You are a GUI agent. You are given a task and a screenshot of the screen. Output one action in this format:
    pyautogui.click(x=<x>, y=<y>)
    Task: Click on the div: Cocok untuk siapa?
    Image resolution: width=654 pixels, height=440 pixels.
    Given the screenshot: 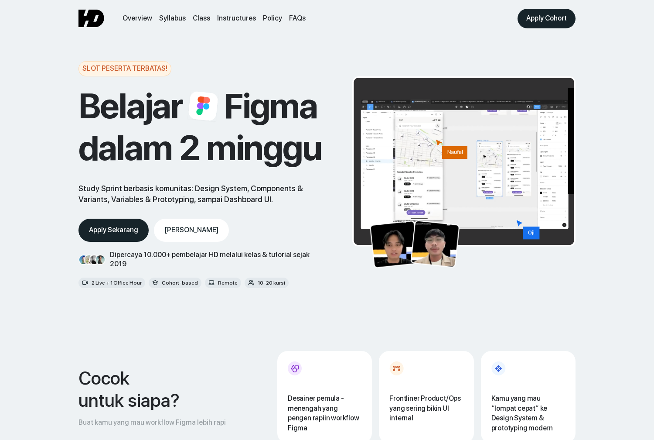 What is the action you would take?
    pyautogui.click(x=129, y=389)
    